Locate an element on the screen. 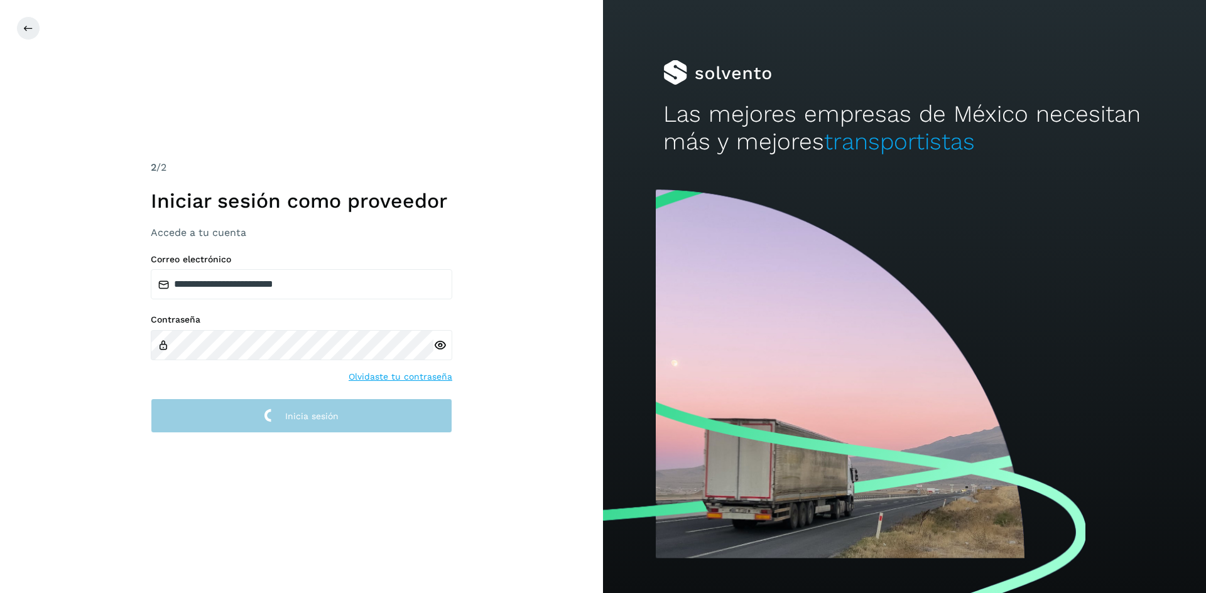  h2: Las mejores empresas de México necesitan más y mejores is located at coordinates (904, 128).